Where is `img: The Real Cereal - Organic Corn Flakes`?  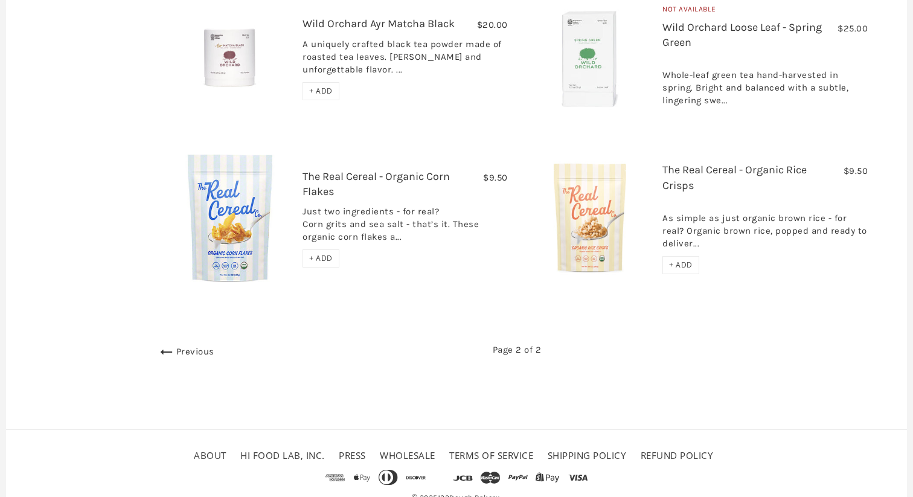 img: The Real Cereal - Organic Corn Flakes is located at coordinates (230, 219).